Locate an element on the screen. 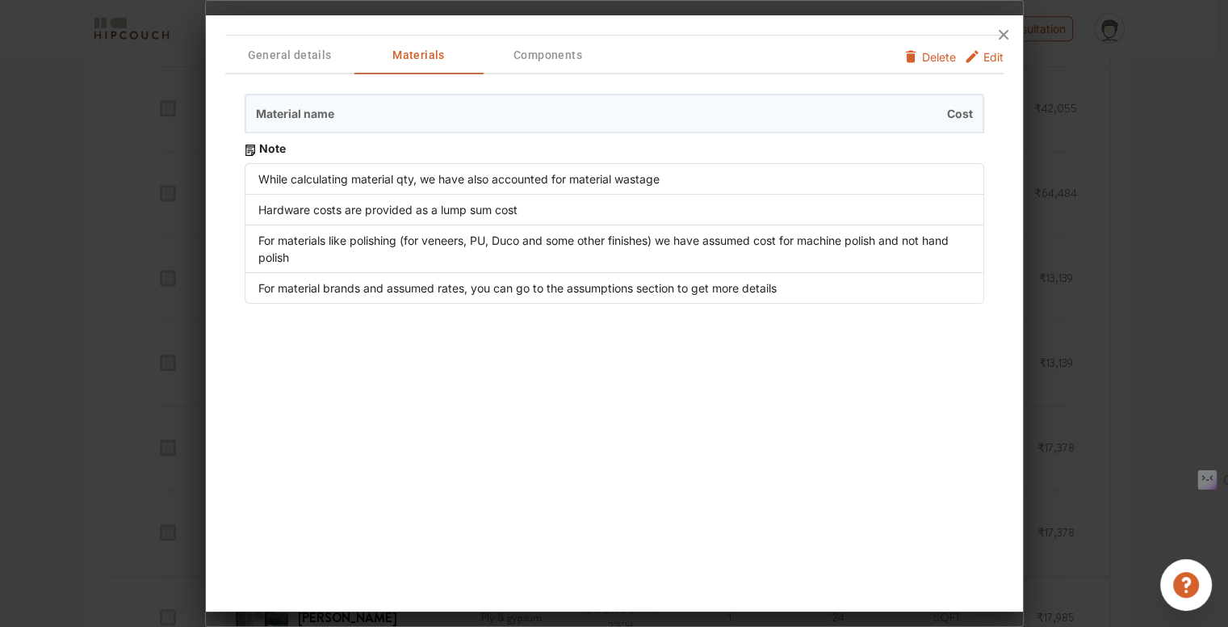  li: For material brands and assumed rates, you can go to the assumptions section to get more details is located at coordinates (614, 288).